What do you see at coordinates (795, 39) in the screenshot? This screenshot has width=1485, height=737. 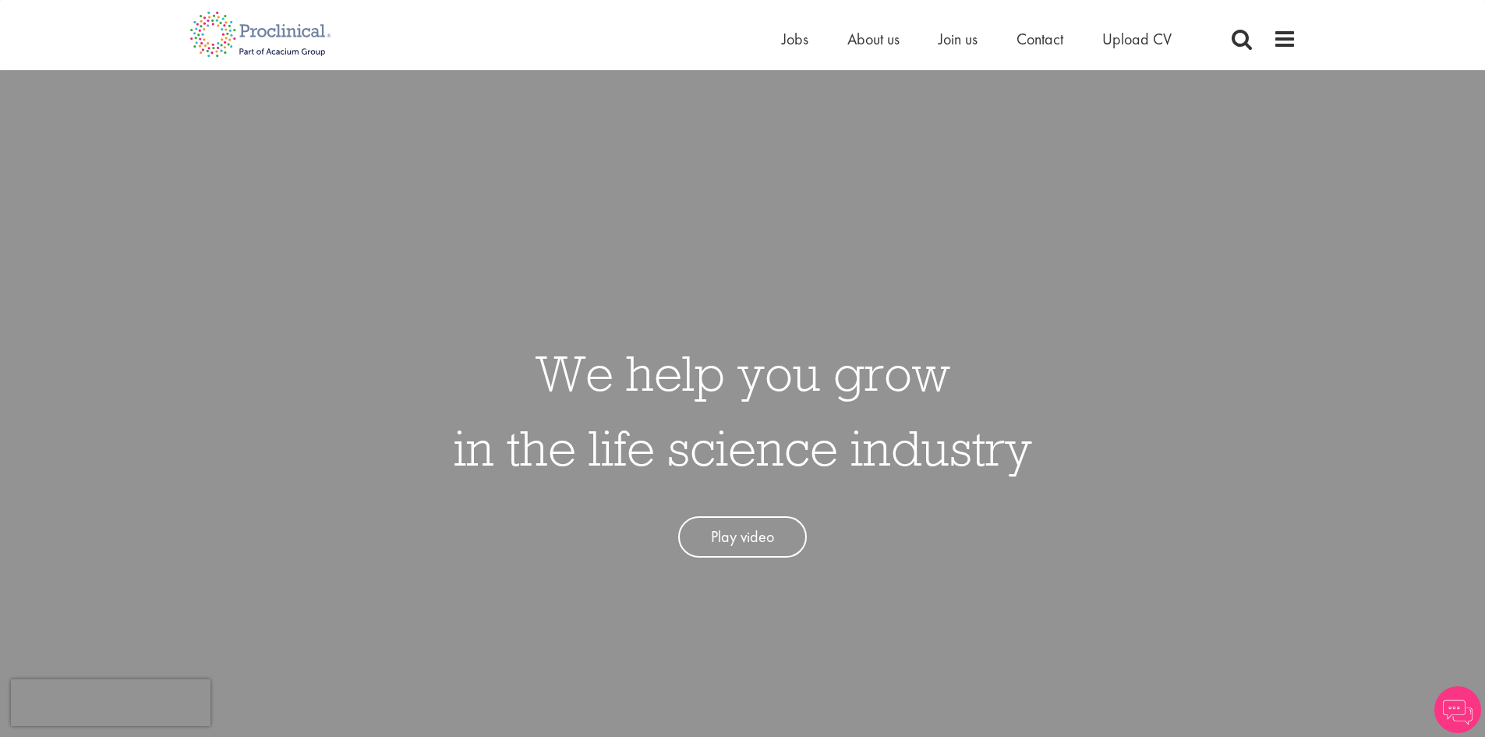 I see `span: Jobs` at bounding box center [795, 39].